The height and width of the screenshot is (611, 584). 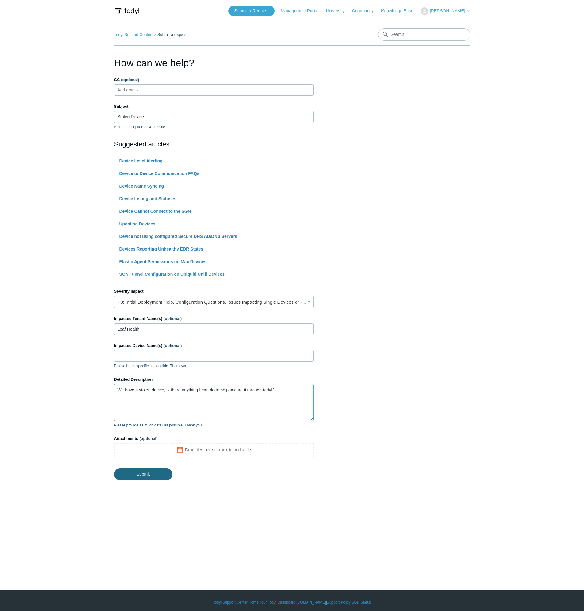 I want to click on a: Todyl Support Center Home, so click(x=236, y=602).